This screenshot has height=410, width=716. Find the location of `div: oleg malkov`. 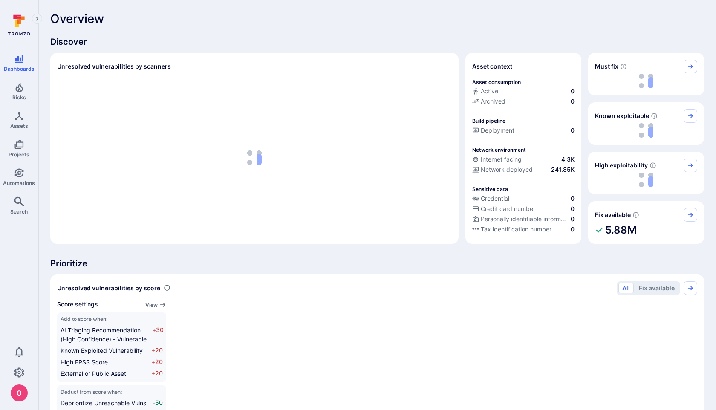

div: oleg malkov is located at coordinates (19, 393).